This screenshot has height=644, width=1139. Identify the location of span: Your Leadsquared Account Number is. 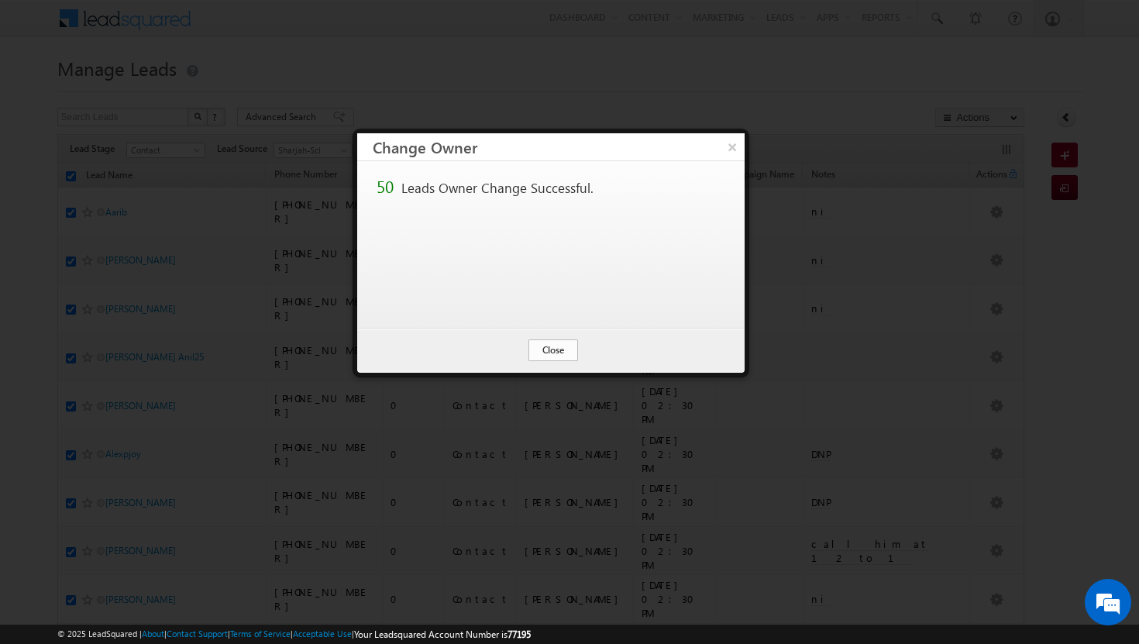
(442, 634).